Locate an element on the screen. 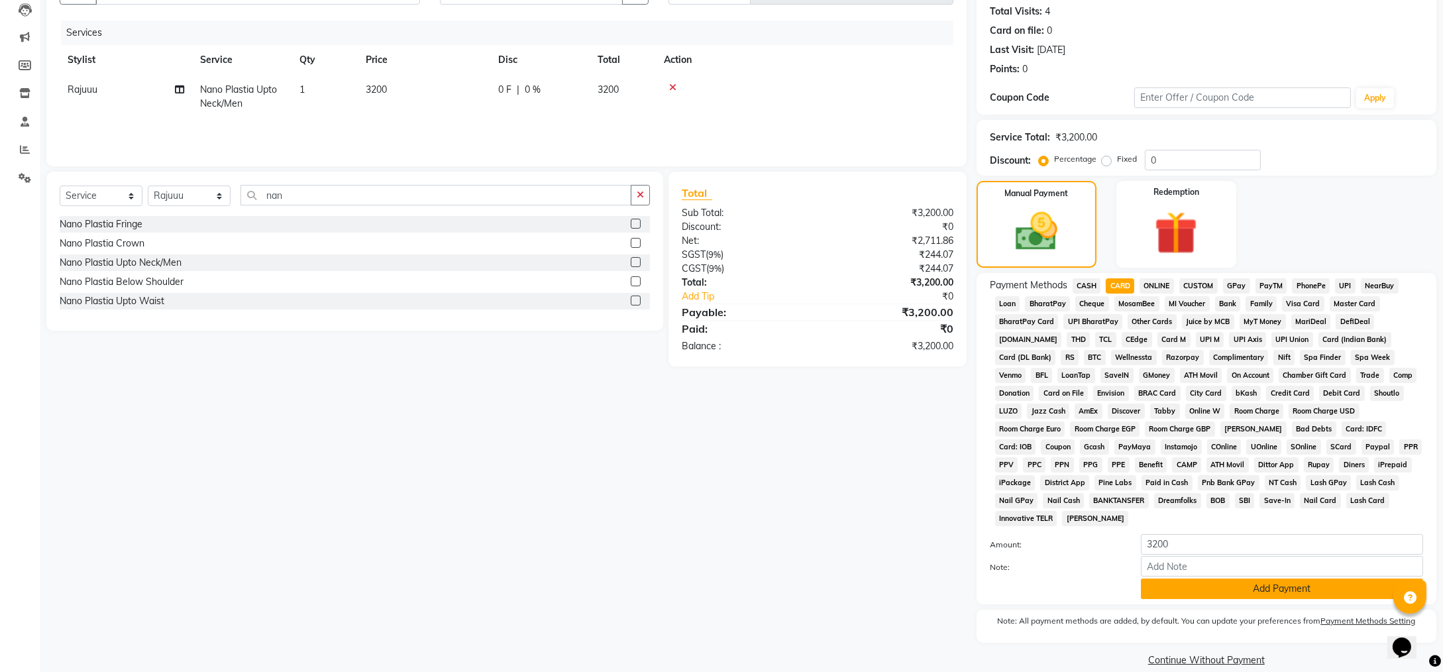  span: Room Charge is located at coordinates (1256, 411).